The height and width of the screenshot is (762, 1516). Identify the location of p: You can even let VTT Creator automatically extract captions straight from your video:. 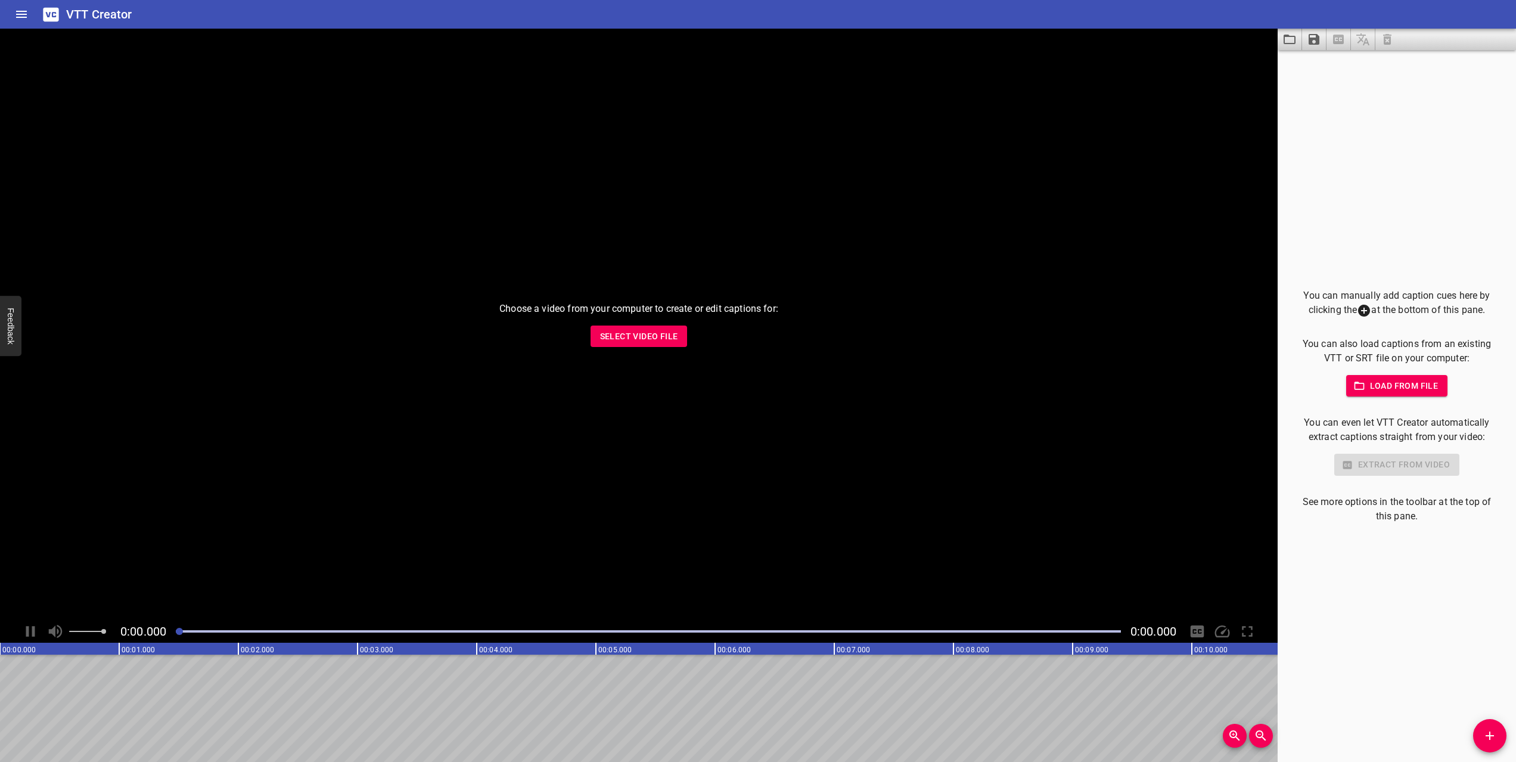
(1397, 430).